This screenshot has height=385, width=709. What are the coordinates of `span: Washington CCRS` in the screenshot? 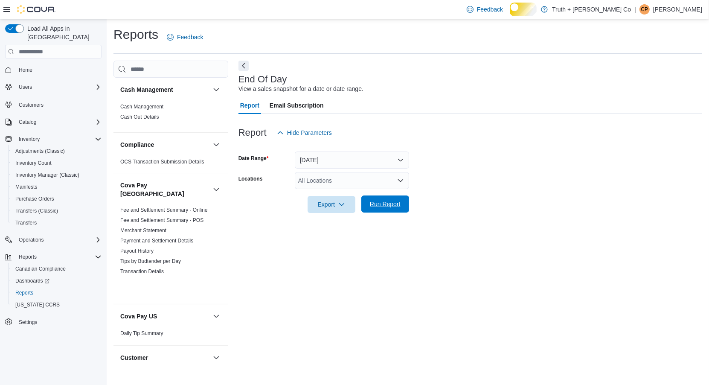 It's located at (57, 305).